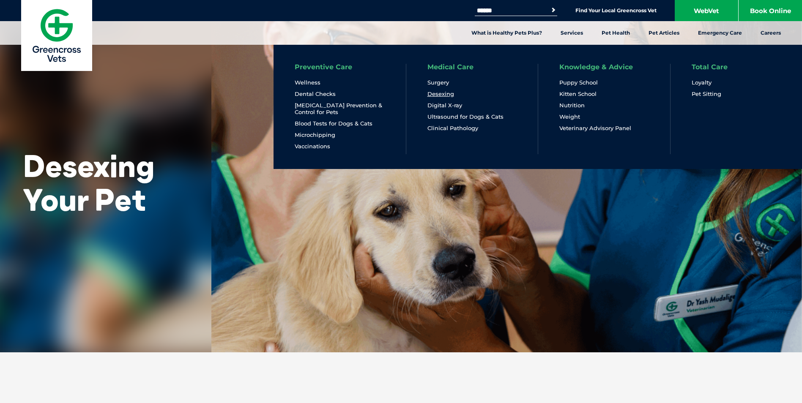  Describe the element at coordinates (444, 105) in the screenshot. I see `a: Digital X-ray` at that location.